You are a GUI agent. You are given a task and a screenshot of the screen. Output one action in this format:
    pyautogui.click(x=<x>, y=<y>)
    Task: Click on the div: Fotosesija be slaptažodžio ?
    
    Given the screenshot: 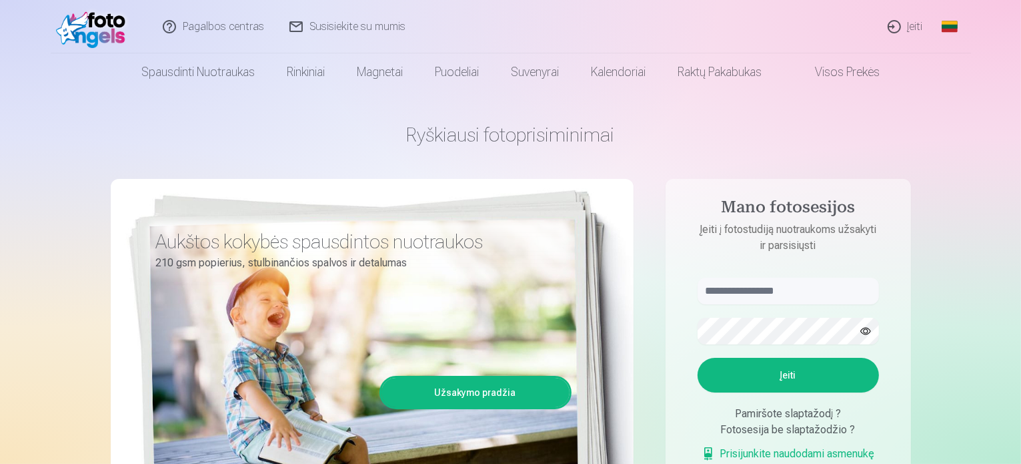 What is the action you would take?
    pyautogui.click(x=789, y=430)
    